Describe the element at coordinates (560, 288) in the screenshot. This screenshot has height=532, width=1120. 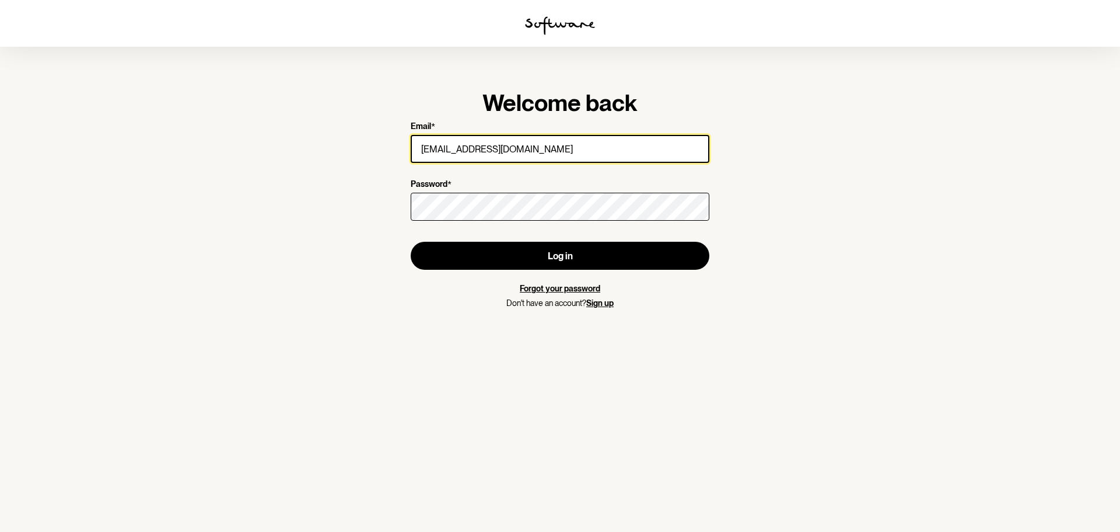
I see `a: Forgot your password` at that location.